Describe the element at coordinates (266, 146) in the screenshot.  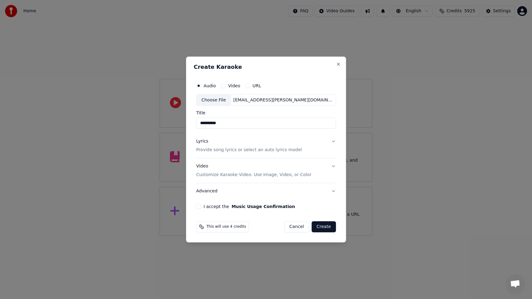
I see `button: LyricsProvide song lyrics or select an auto lyrics model` at that location.